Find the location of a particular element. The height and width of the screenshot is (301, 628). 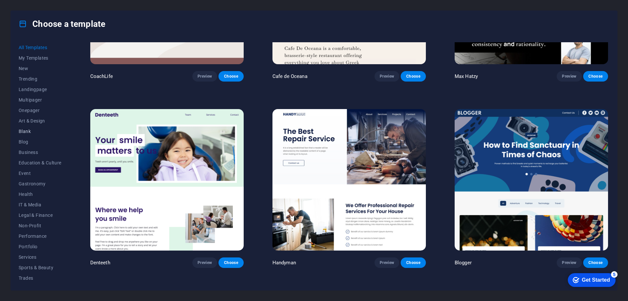

span: Art & Design is located at coordinates (40, 121).